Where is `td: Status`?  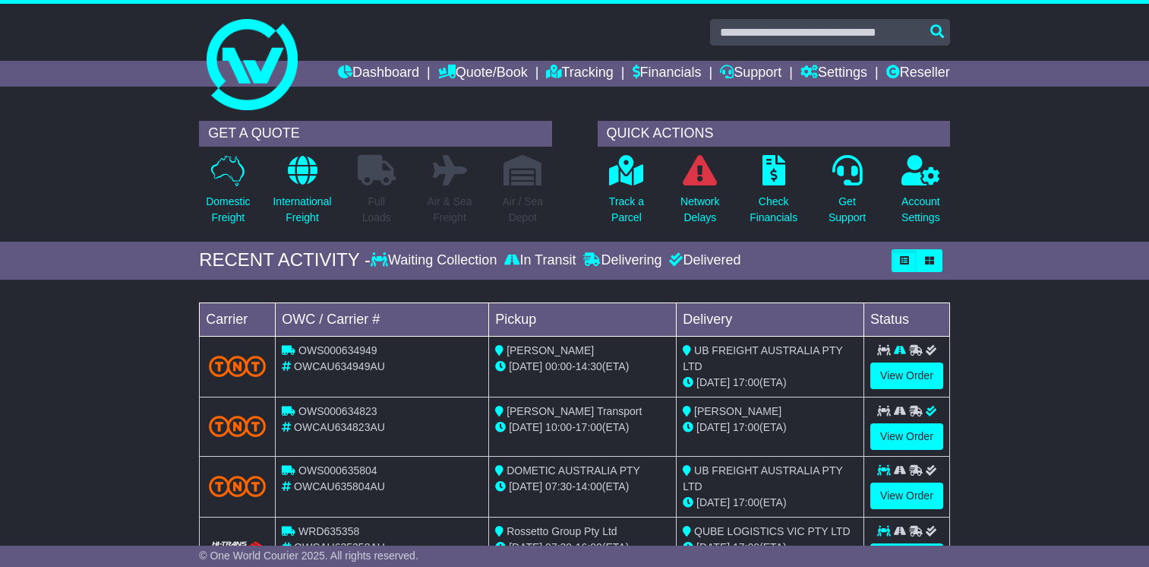 td: Status is located at coordinates (907, 319).